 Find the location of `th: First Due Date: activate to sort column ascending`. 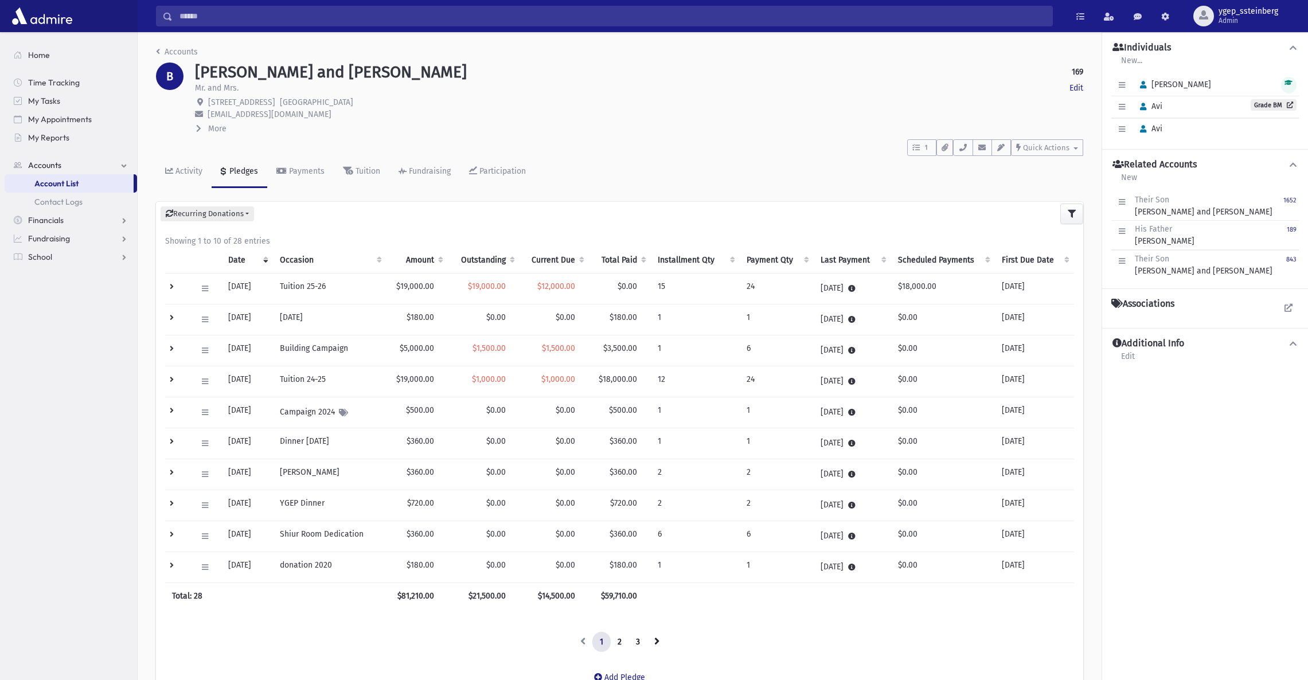

th: First Due Date: activate to sort column ascending is located at coordinates (1034, 260).